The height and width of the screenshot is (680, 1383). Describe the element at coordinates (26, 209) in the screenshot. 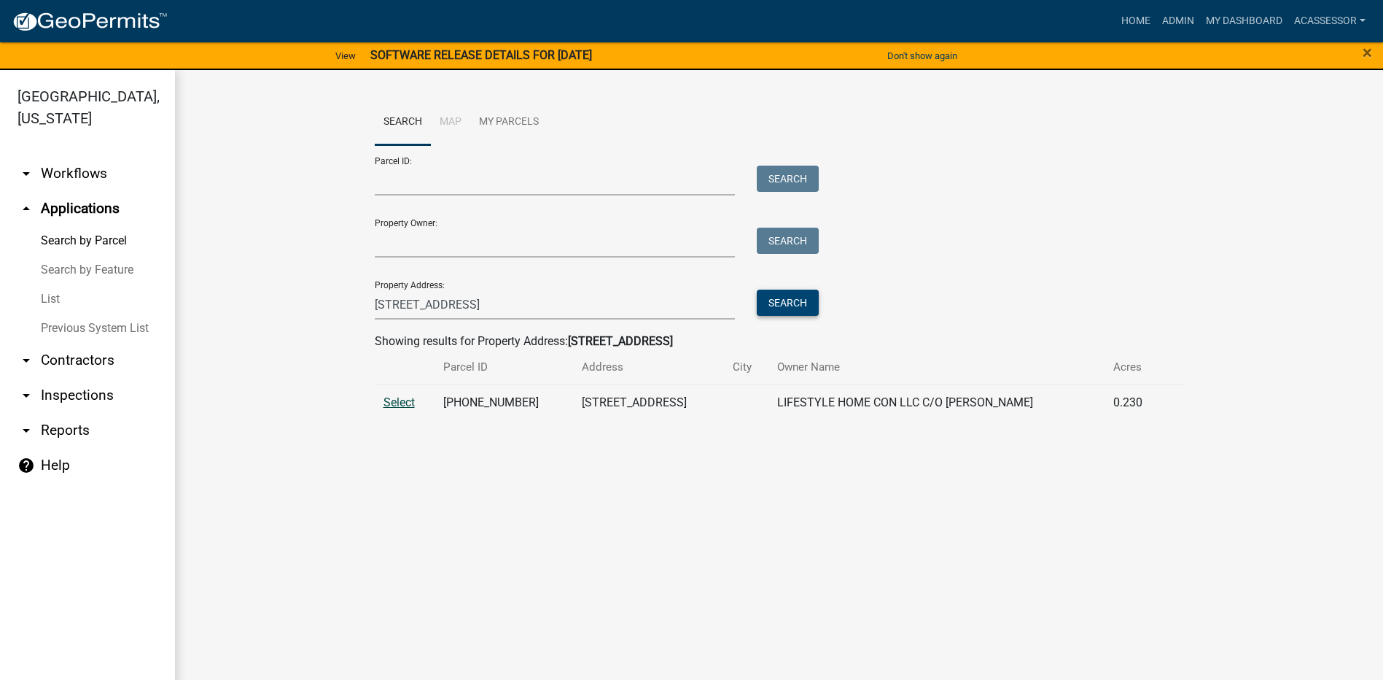

I see `i: arrow_drop_up` at that location.